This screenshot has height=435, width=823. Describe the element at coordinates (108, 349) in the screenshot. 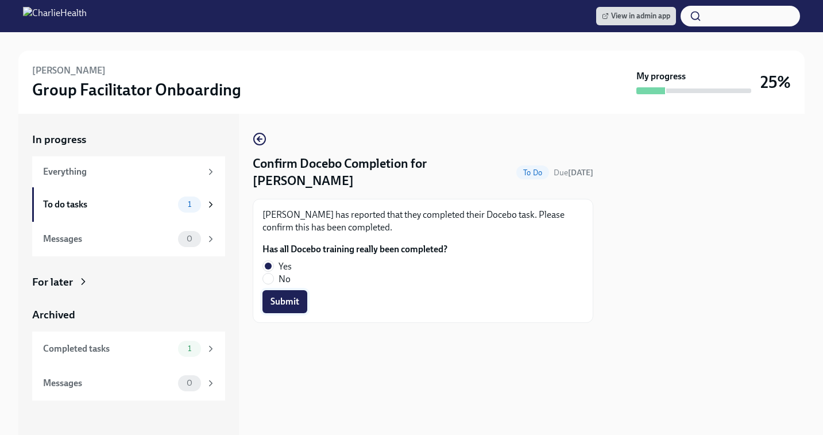

I see `div: Completed tasks` at that location.